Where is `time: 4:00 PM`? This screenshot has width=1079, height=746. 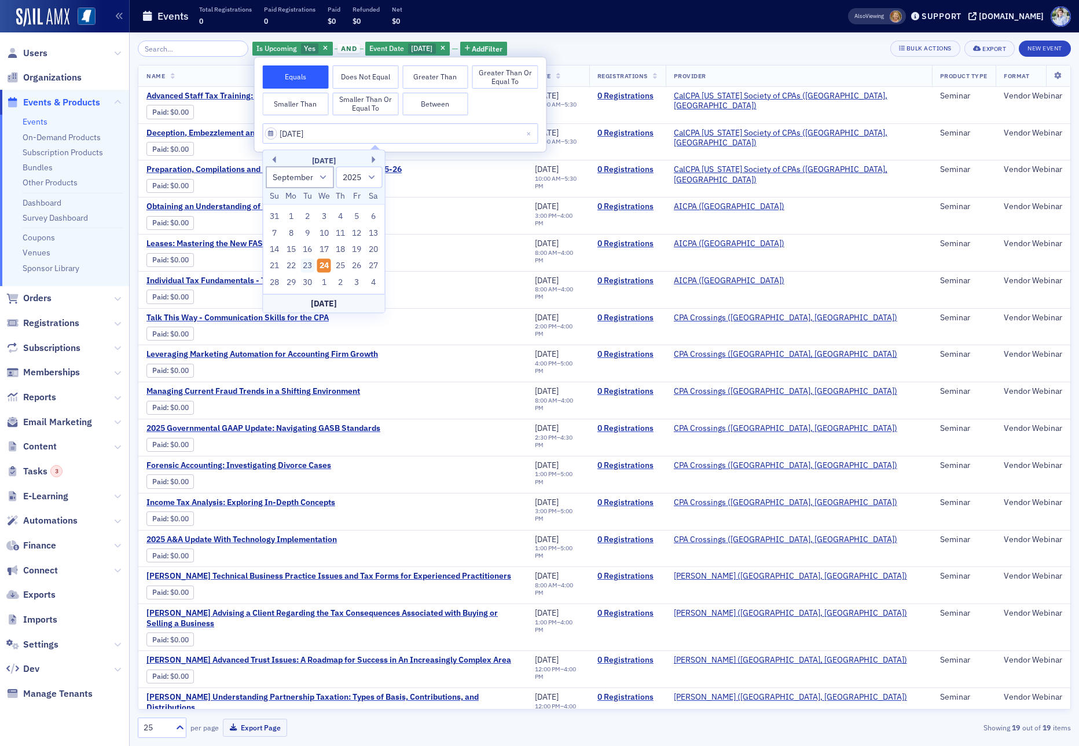 time: 4:00 PM is located at coordinates (553, 219).